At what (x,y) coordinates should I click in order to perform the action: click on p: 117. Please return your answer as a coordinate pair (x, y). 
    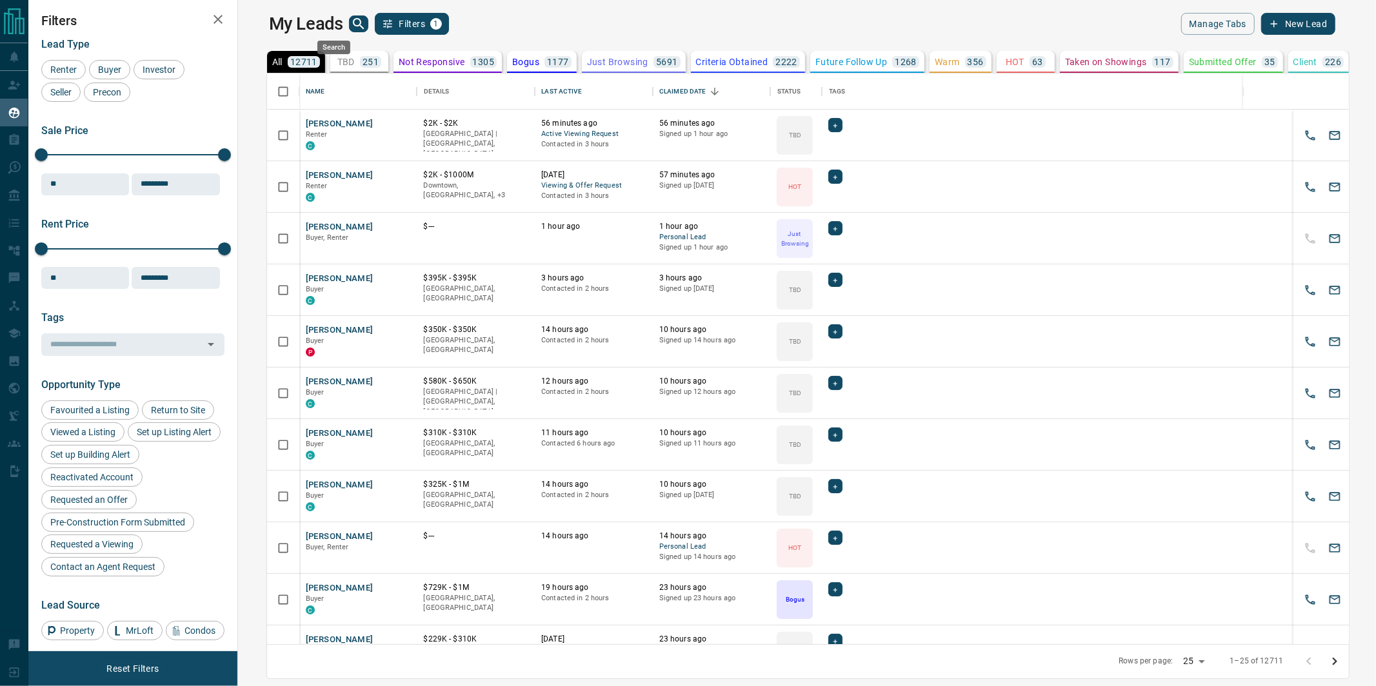
    Looking at the image, I should click on (1162, 62).